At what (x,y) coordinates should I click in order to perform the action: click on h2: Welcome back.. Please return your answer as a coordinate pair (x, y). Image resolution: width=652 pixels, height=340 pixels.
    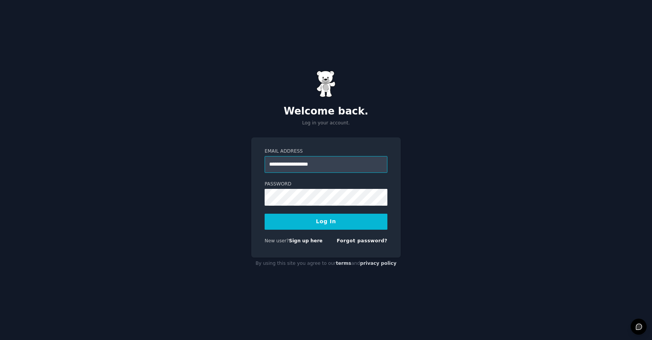
    Looking at the image, I should click on (326, 111).